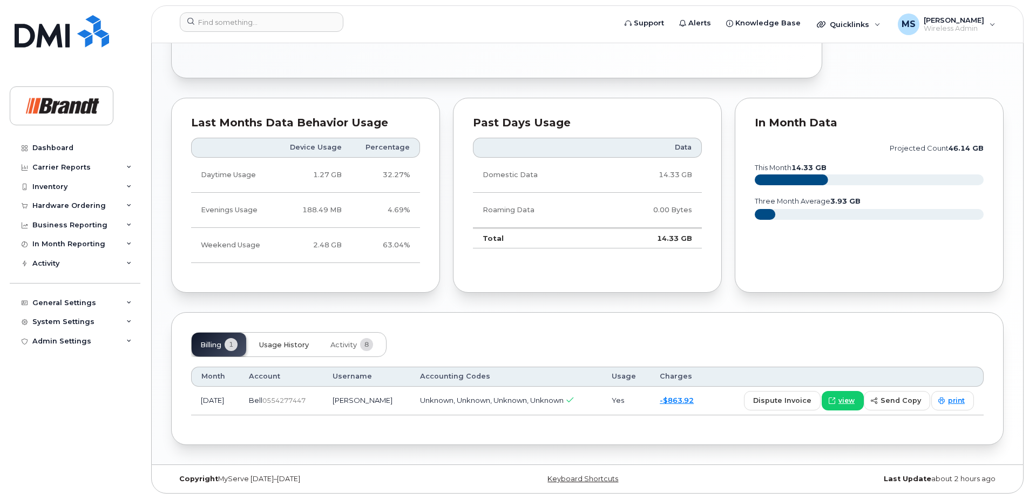 This screenshot has height=499, width=1029. What do you see at coordinates (587, 123) in the screenshot?
I see `div: Past Days Usage` at bounding box center [587, 123].